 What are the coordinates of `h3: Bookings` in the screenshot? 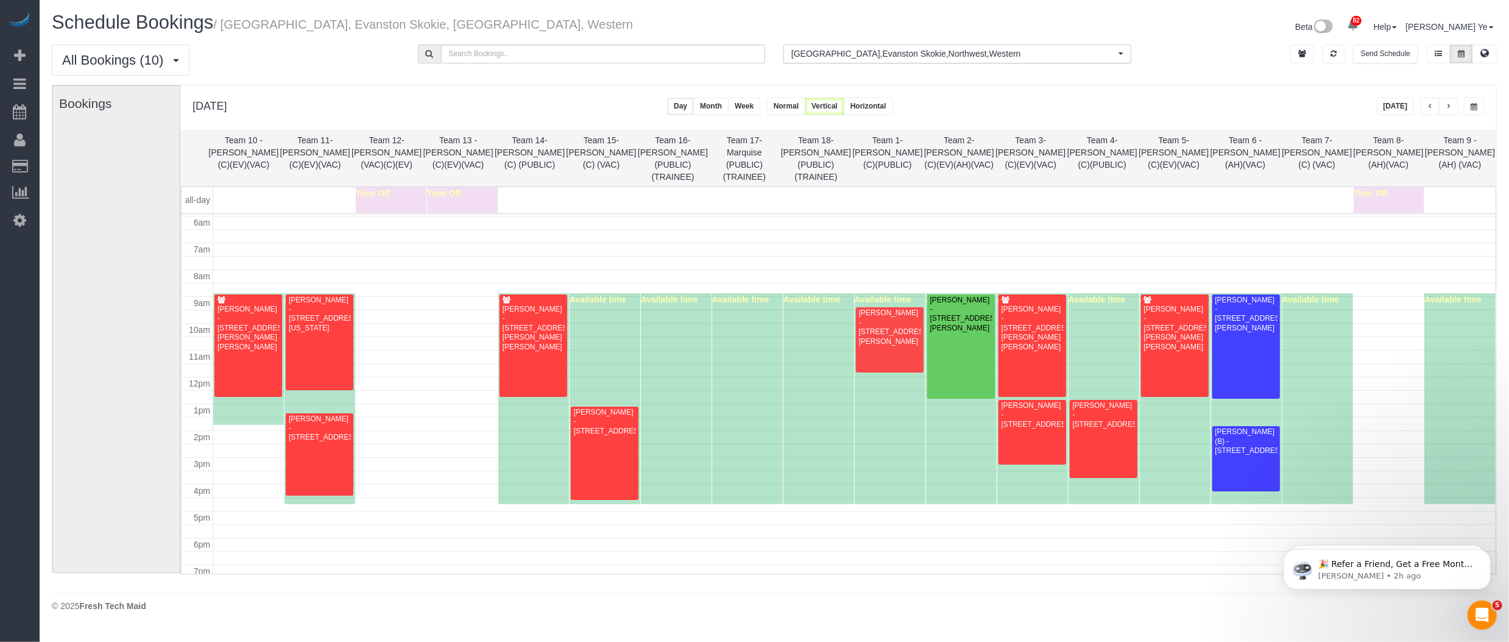 It's located at (116, 103).